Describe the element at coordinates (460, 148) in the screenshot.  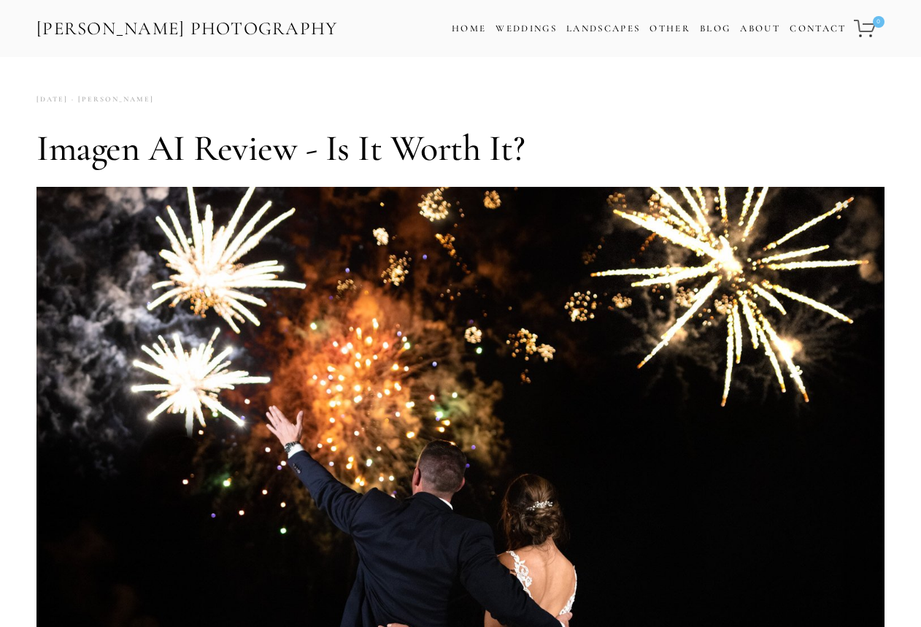
I see `h1: Imagen AI Review - Is It Worth It?` at that location.